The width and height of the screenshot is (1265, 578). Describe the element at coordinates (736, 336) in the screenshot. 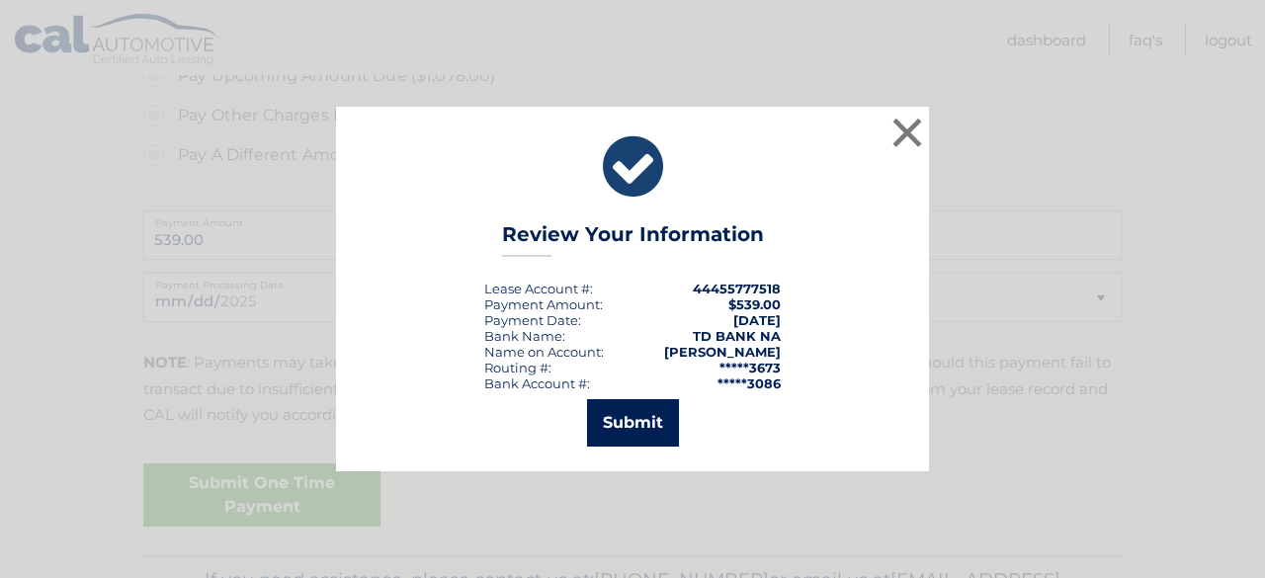

I see `strong: TD BANK NA` at that location.